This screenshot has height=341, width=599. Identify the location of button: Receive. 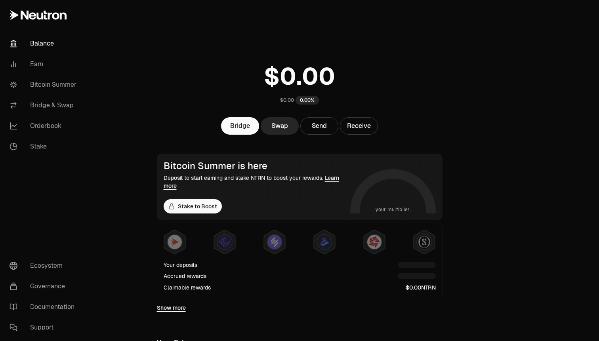
(359, 126).